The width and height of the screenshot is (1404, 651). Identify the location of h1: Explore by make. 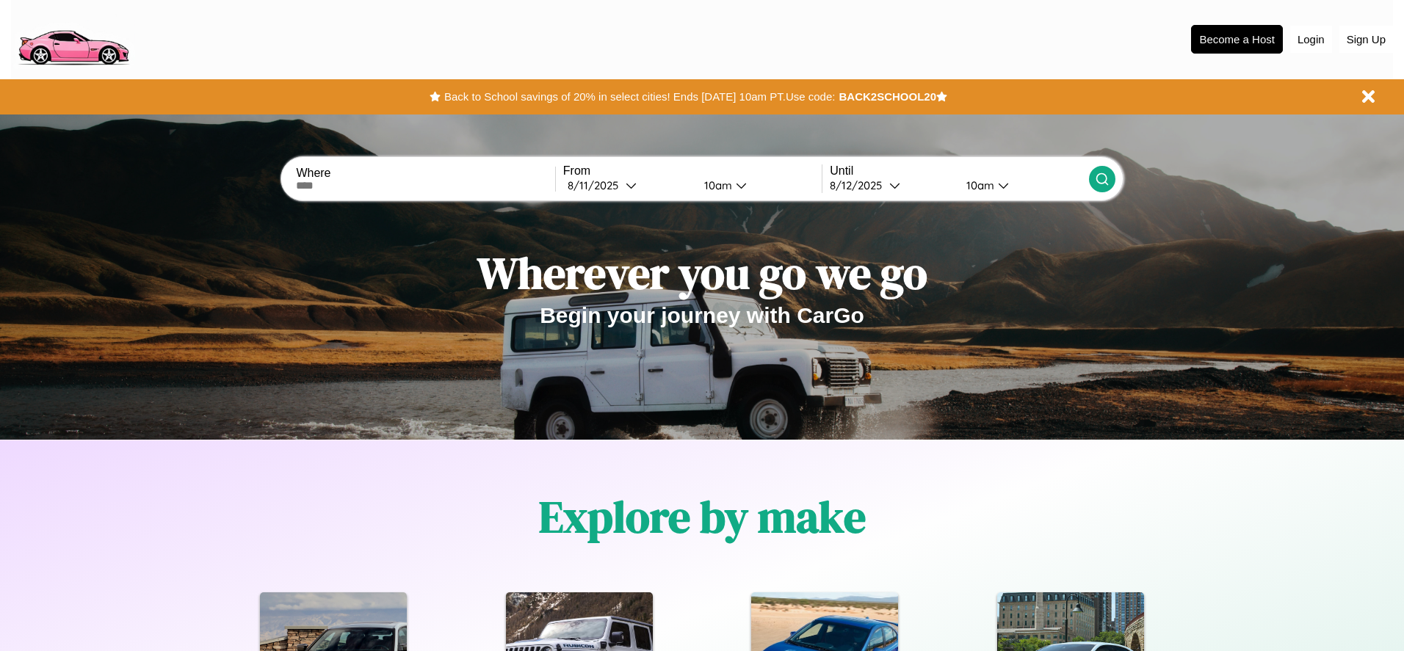
(702, 517).